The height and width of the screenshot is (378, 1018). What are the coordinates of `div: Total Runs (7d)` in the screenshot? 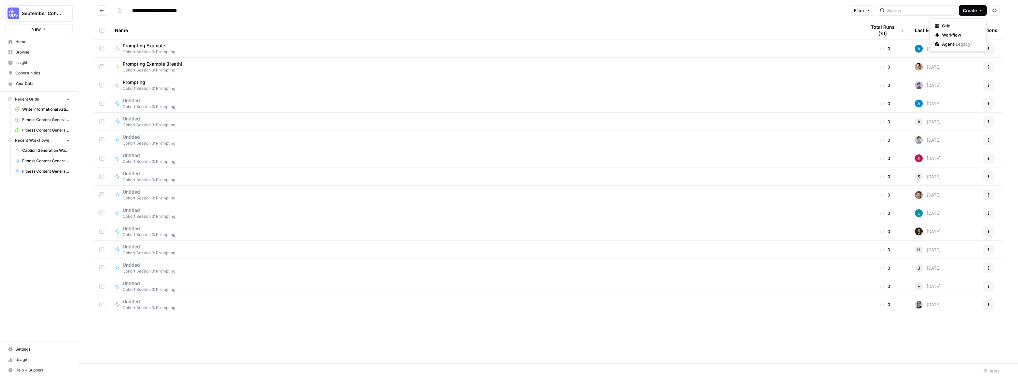 It's located at (886, 30).